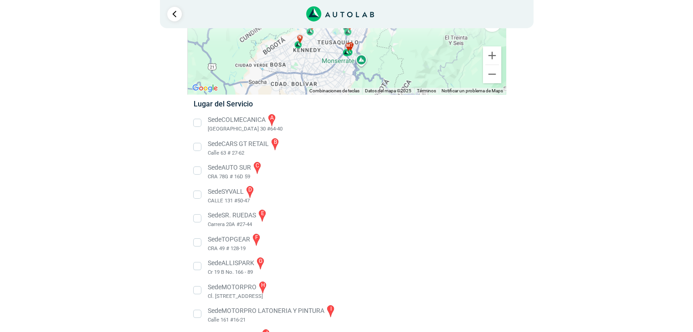 The height and width of the screenshot is (332, 693). I want to click on span: b, so click(349, 25).